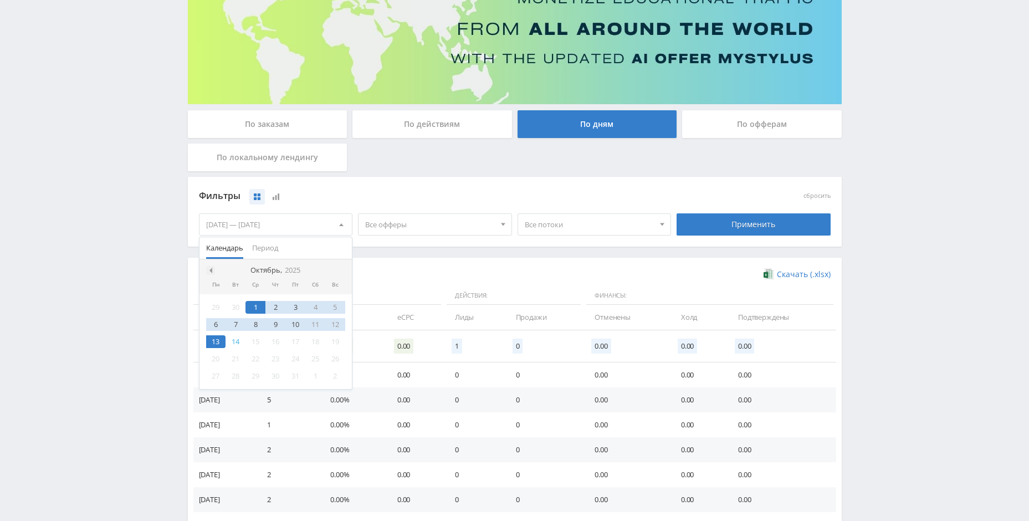 The height and width of the screenshot is (521, 1029). What do you see at coordinates (225, 248) in the screenshot?
I see `button: Календарь` at bounding box center [225, 248].